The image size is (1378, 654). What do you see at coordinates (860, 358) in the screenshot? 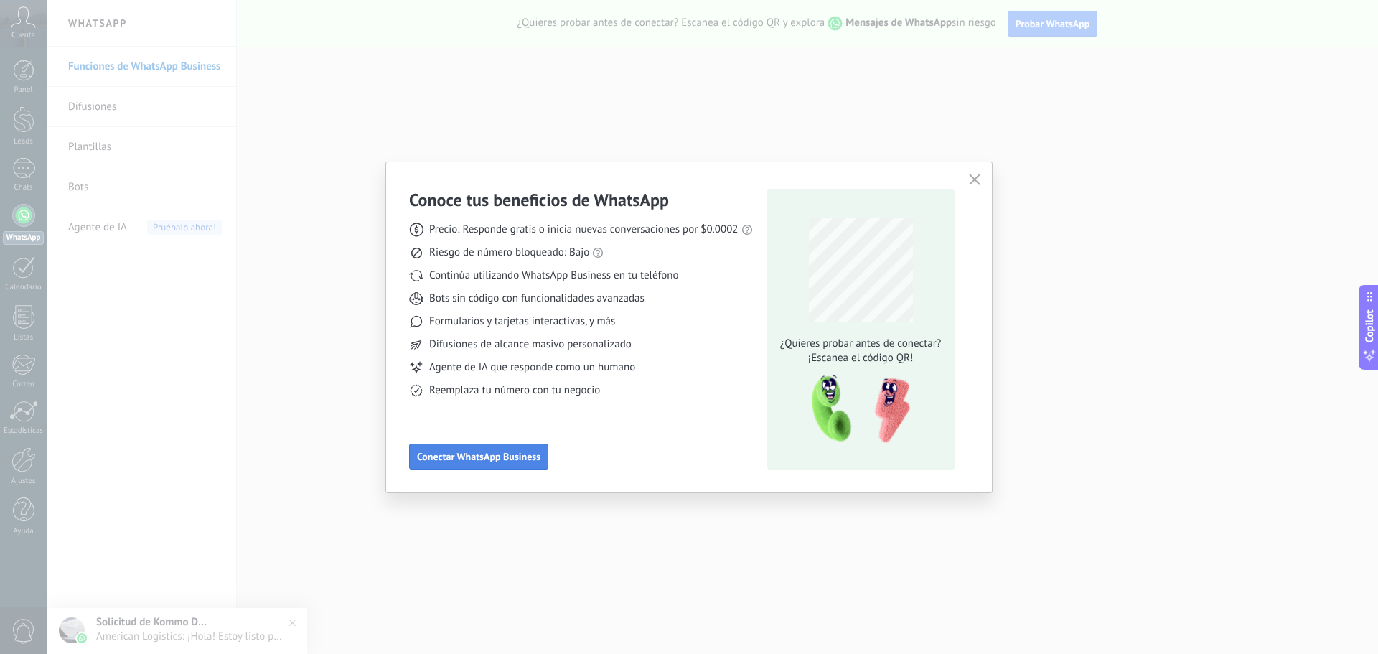
I see `span: ¡Escanea el código QR!` at bounding box center [860, 358].